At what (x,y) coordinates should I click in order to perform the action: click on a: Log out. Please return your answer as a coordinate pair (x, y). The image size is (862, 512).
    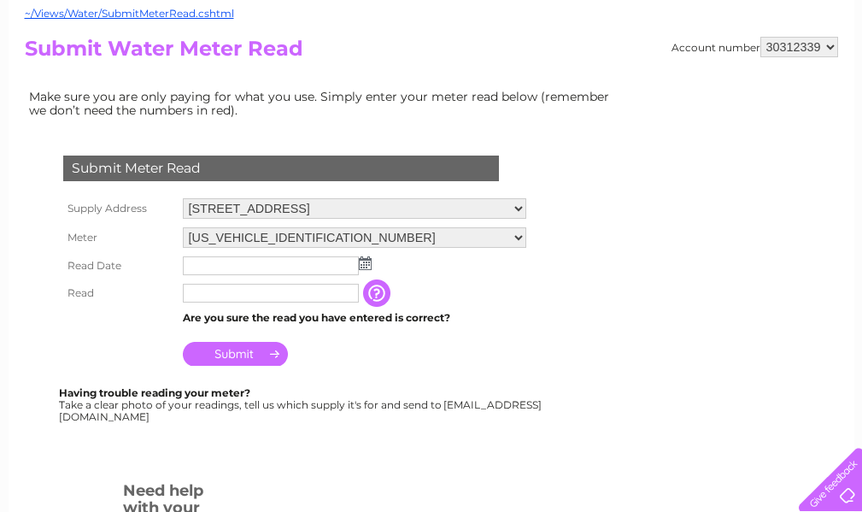
    Looking at the image, I should click on (825, 79).